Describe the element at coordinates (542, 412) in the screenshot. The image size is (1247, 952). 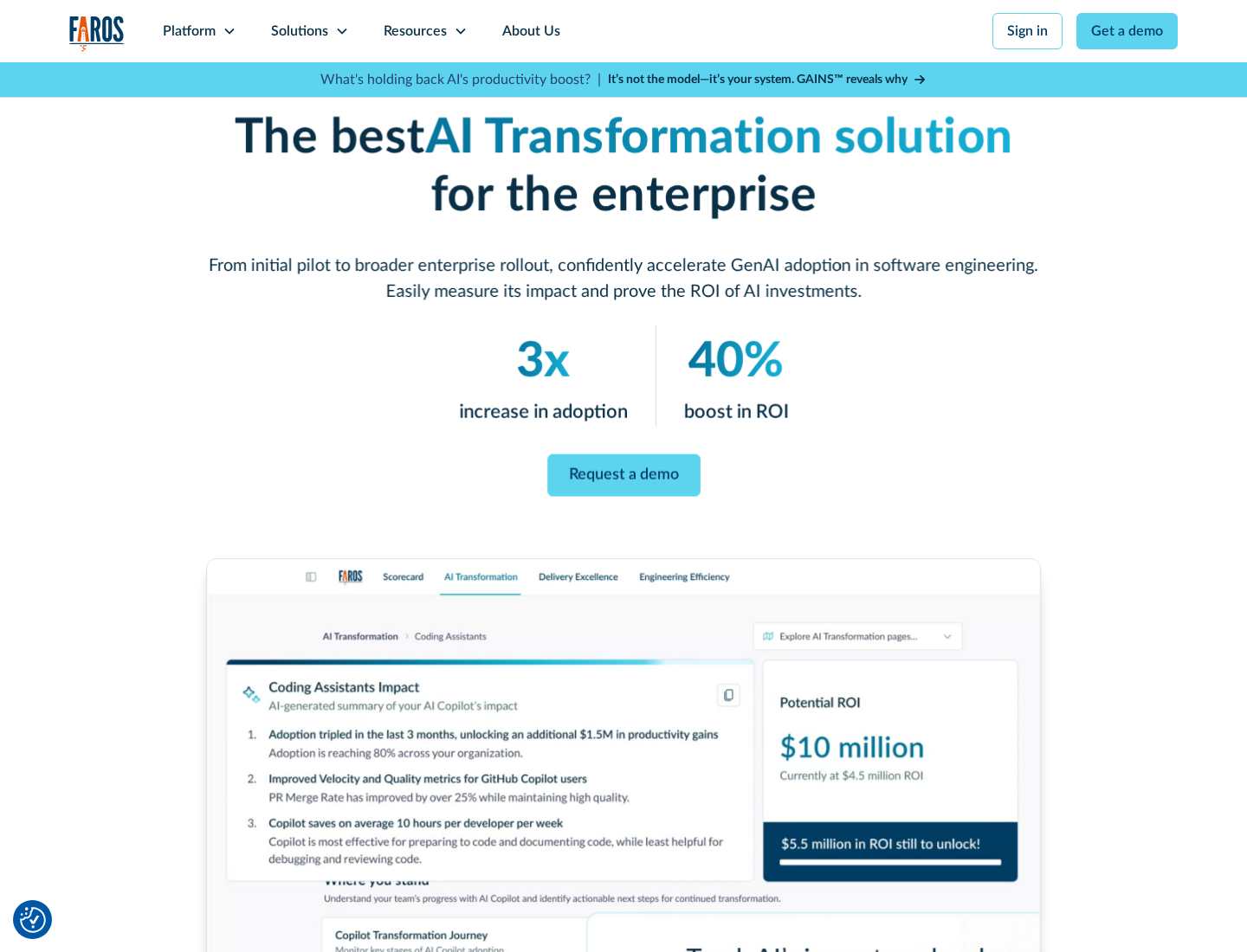
I see `p: increase in adoption` at that location.